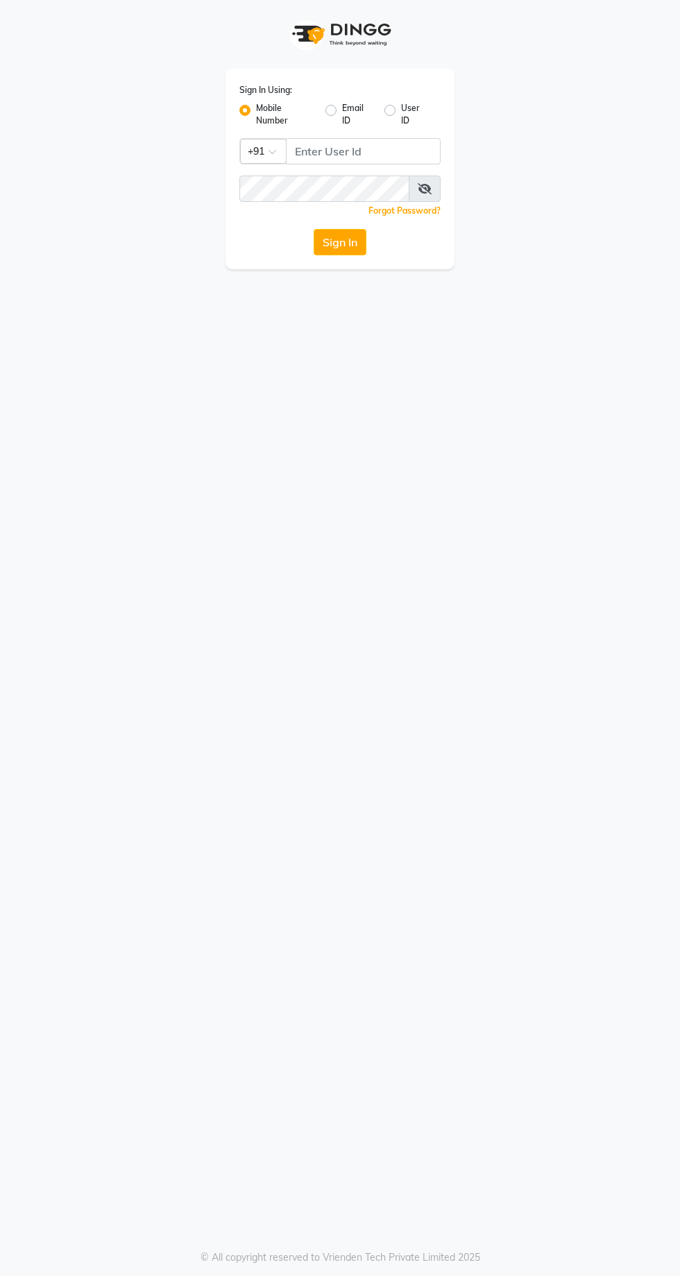 This screenshot has height=1276, width=680. What do you see at coordinates (357, 114) in the screenshot?
I see `label: Email ID` at bounding box center [357, 114].